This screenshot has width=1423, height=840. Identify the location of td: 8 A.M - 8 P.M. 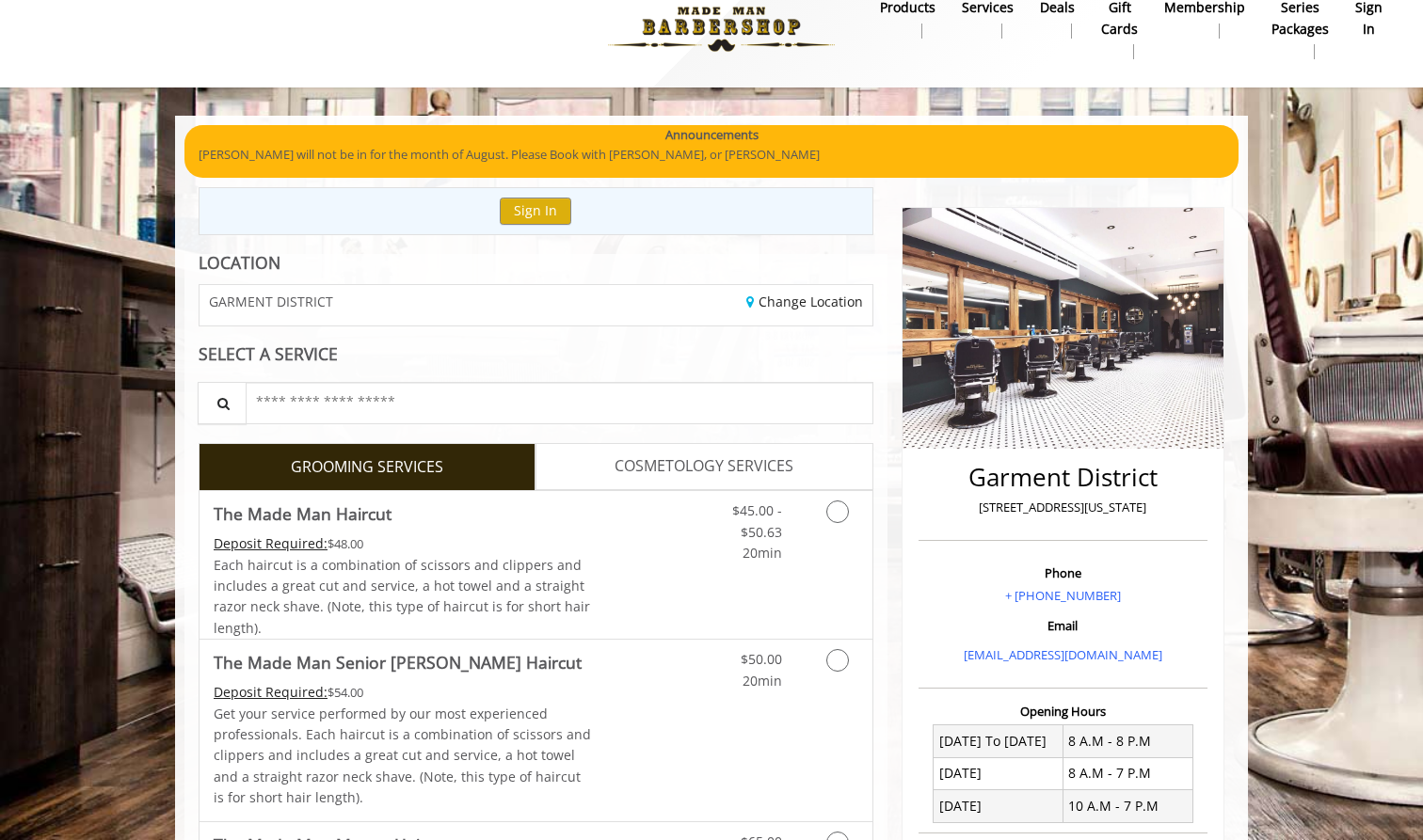
(1127, 741).